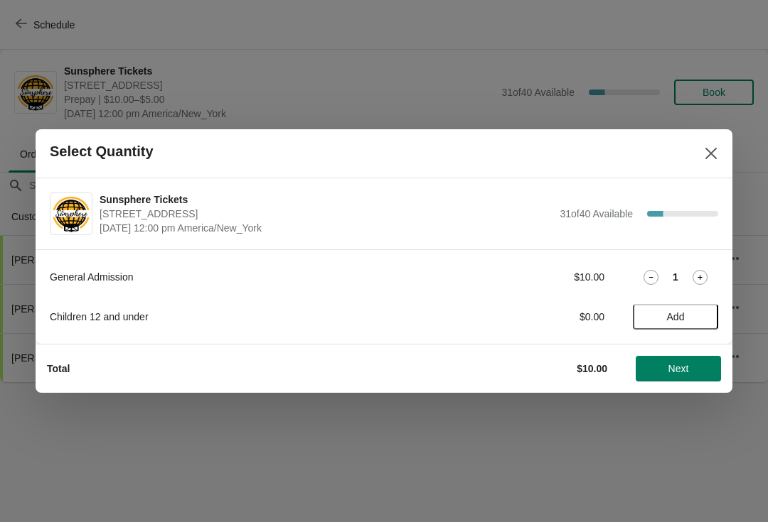 Image resolution: width=768 pixels, height=522 pixels. What do you see at coordinates (678, 369) in the screenshot?
I see `button: Next` at bounding box center [678, 369].